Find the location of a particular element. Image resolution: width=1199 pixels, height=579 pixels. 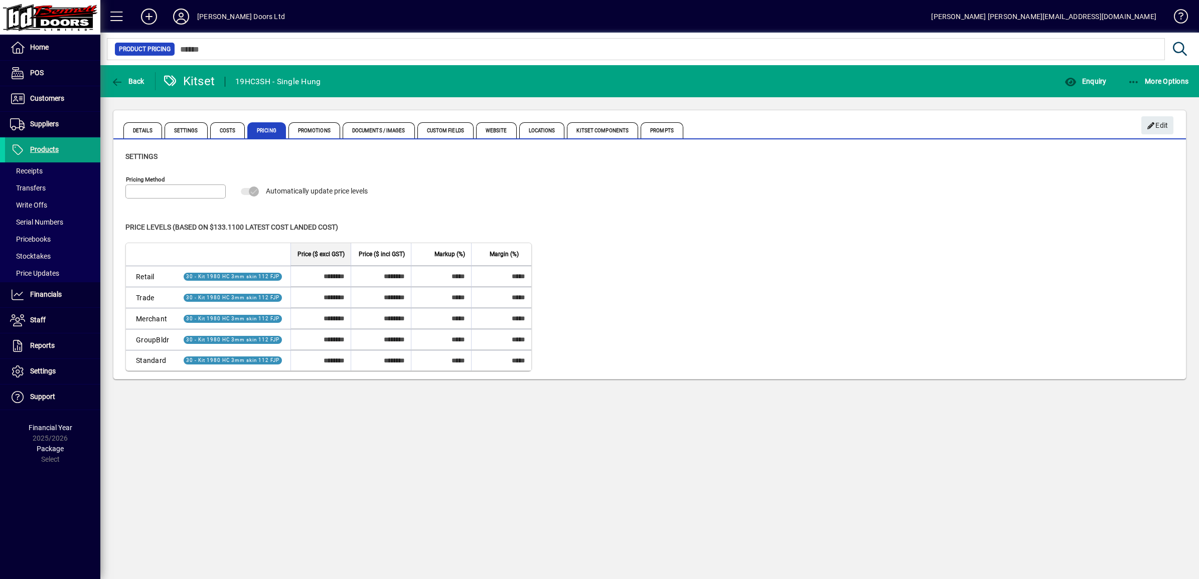

span: Stocktakes is located at coordinates (30, 256).